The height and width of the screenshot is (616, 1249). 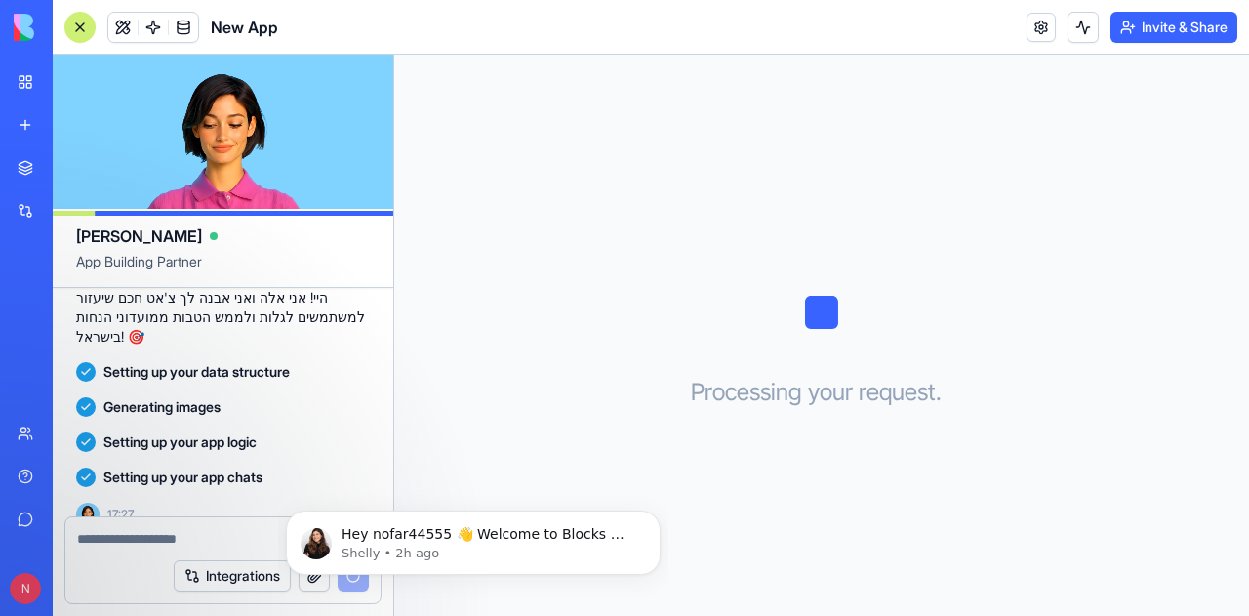 I want to click on span: N, so click(x=25, y=588).